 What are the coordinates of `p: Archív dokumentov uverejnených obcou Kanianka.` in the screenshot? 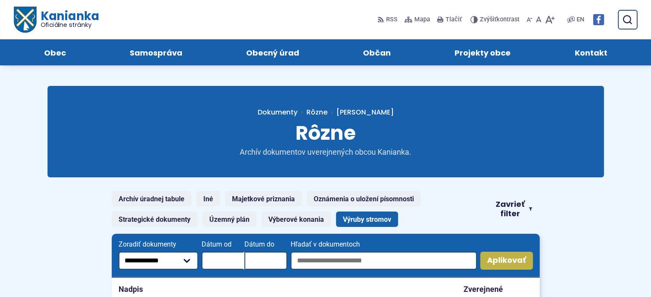 It's located at (326, 152).